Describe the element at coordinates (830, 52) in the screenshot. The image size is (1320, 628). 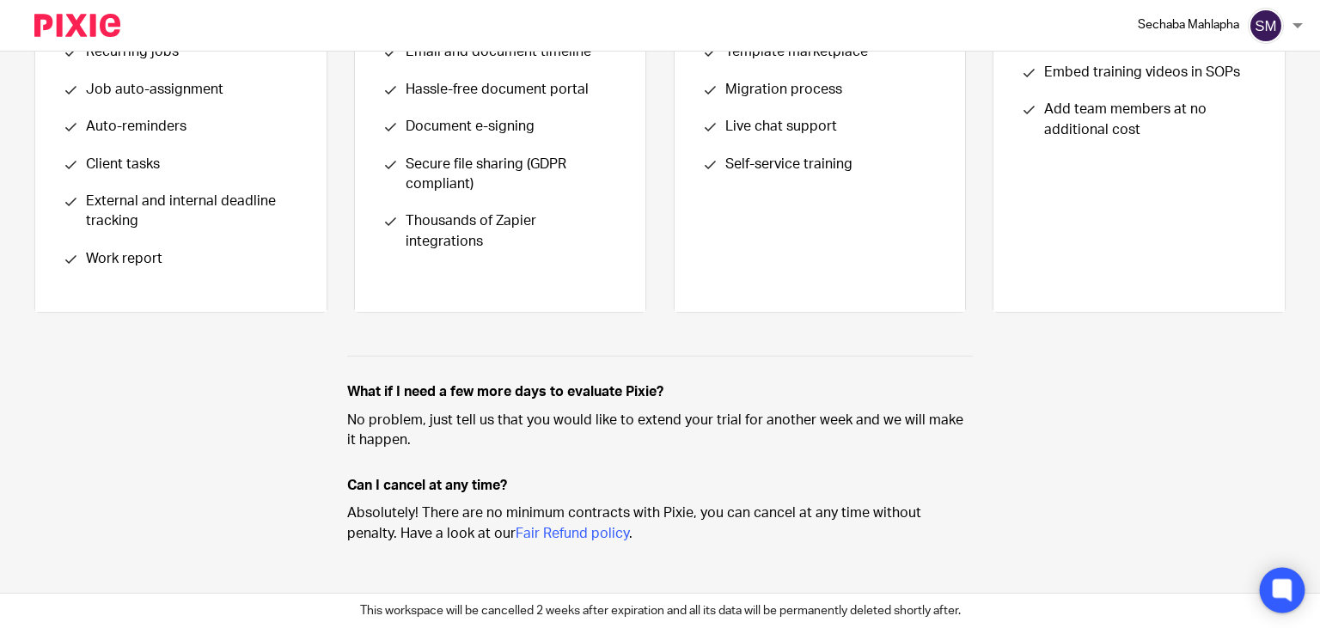
I see `li: Template marketplace` at that location.